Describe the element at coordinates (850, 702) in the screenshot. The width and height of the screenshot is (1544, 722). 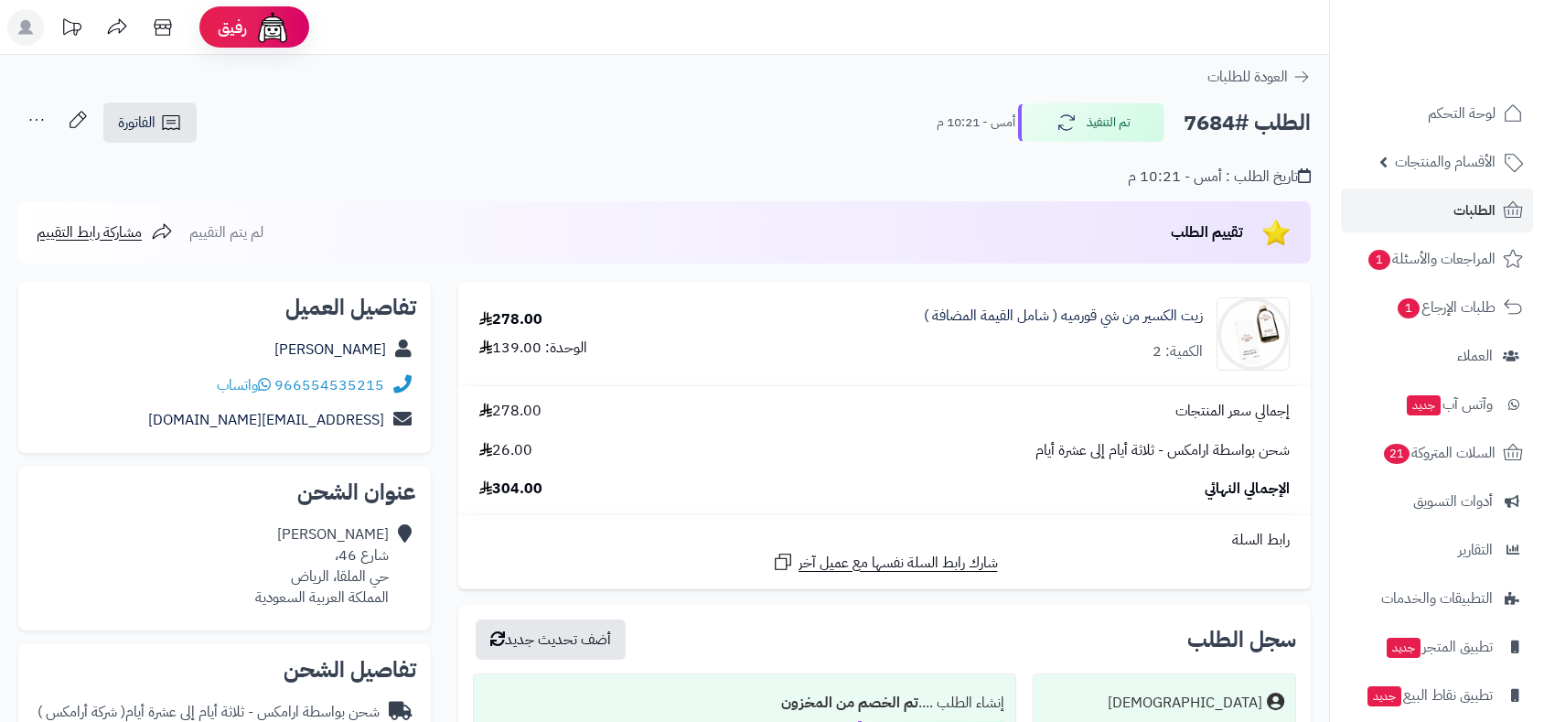
I see `b: تم الخصم من المخزون` at that location.